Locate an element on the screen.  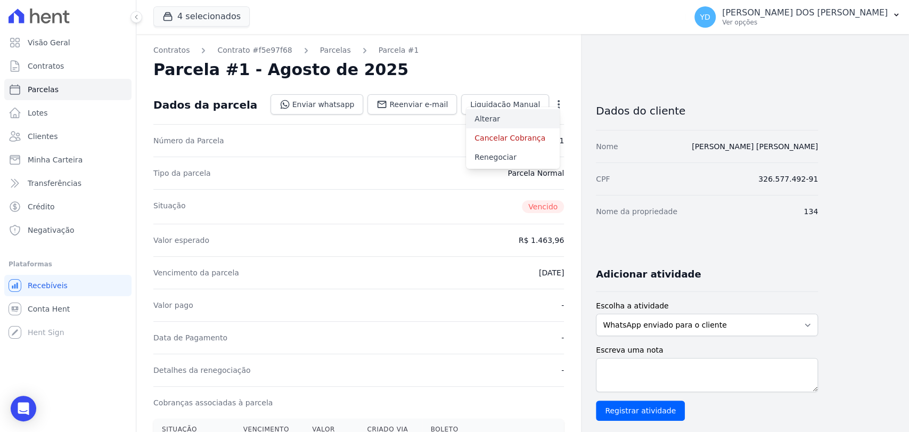
a: Liquidação Manual is located at coordinates (505, 104).